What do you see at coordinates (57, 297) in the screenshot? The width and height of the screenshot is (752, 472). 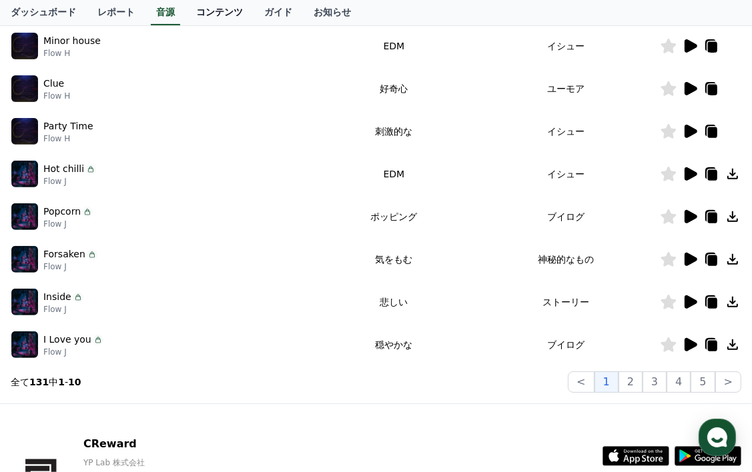 I see `p: Inside` at bounding box center [57, 297].